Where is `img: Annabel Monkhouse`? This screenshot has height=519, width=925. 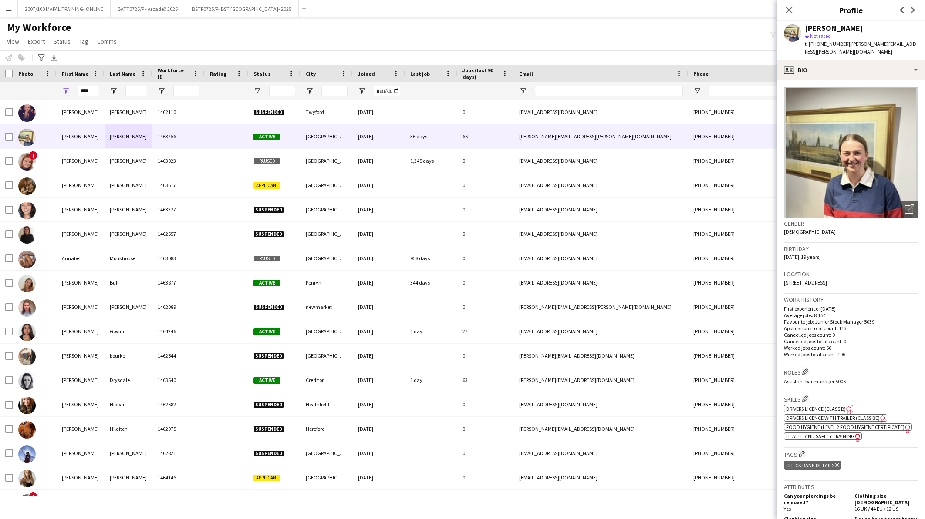
img: Annabel Monkhouse is located at coordinates (27, 259).